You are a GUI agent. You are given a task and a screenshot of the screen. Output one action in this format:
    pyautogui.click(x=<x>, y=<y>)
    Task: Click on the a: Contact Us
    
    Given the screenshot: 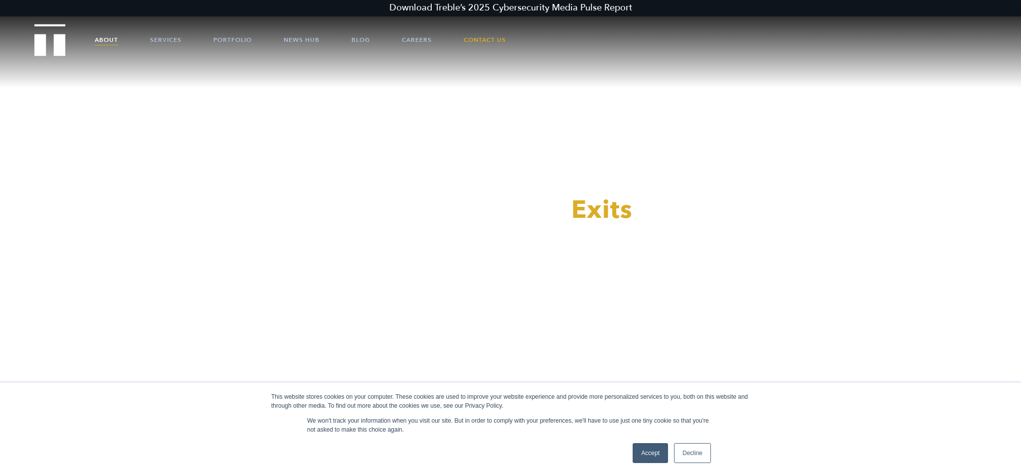 What is the action you would take?
    pyautogui.click(x=485, y=40)
    